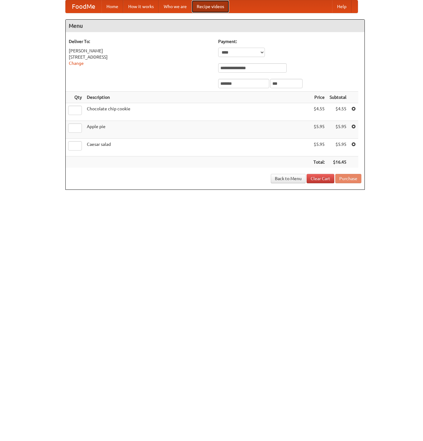  Describe the element at coordinates (320, 178) in the screenshot. I see `a: Clear Cart` at that location.